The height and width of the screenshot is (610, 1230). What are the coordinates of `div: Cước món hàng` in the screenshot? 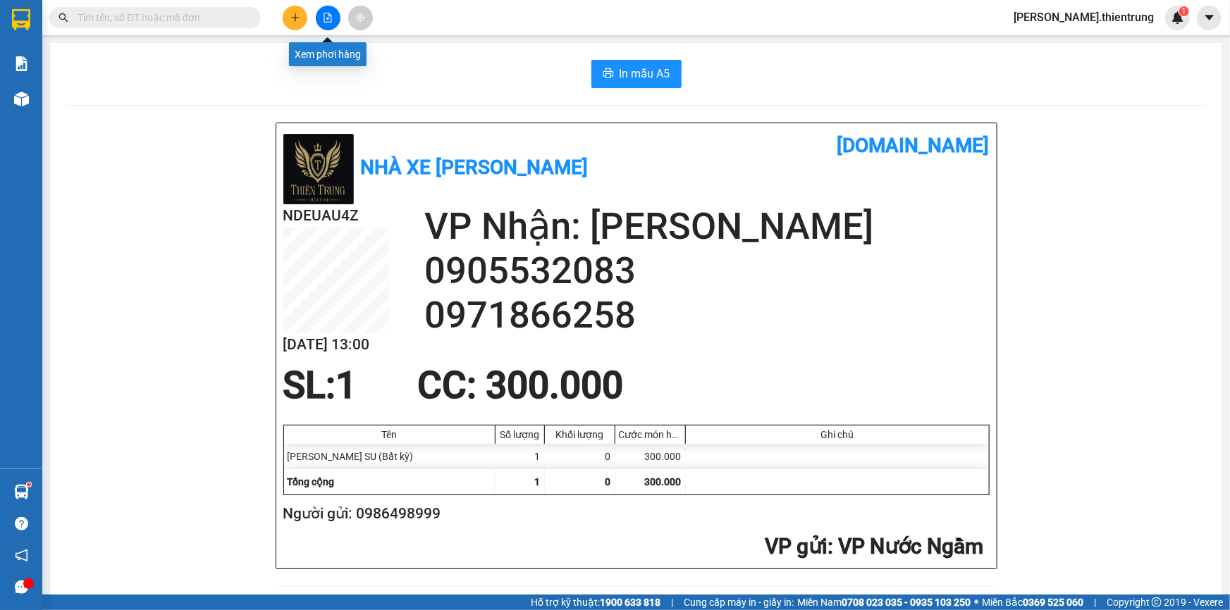 It's located at (650, 435).